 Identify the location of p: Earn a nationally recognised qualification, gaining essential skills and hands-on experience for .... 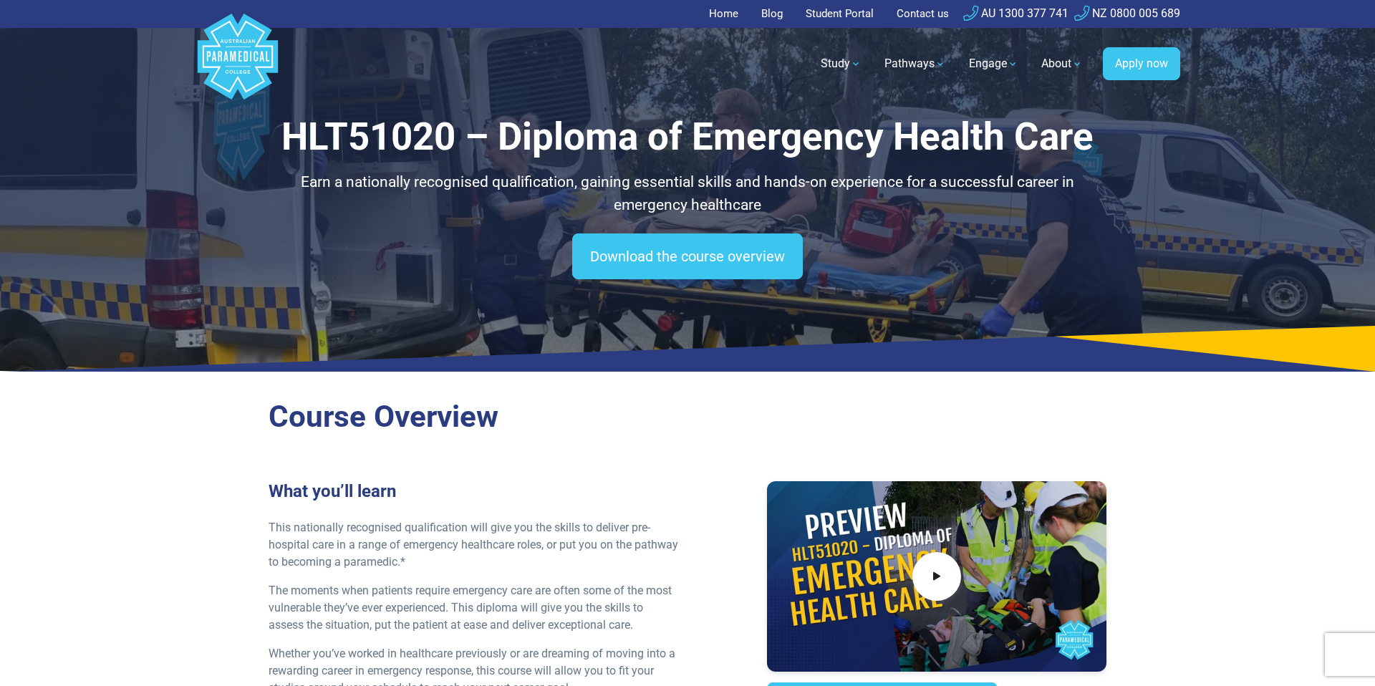
(688, 193).